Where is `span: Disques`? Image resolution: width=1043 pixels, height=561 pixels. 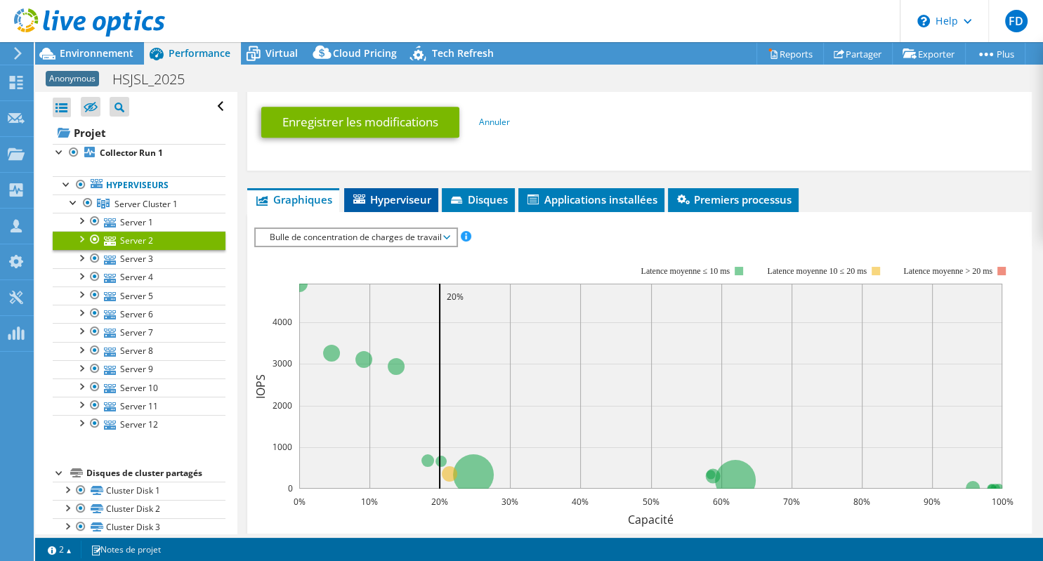
span: Disques is located at coordinates (478, 200).